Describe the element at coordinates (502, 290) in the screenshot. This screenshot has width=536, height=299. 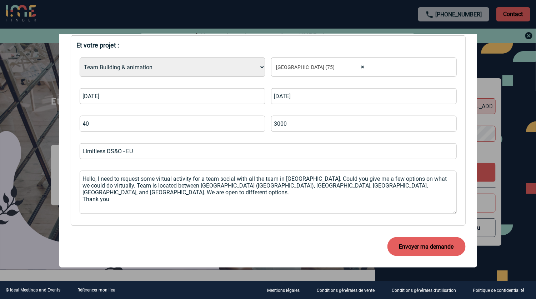
I see `a: Politique de confidentialité` at that location.